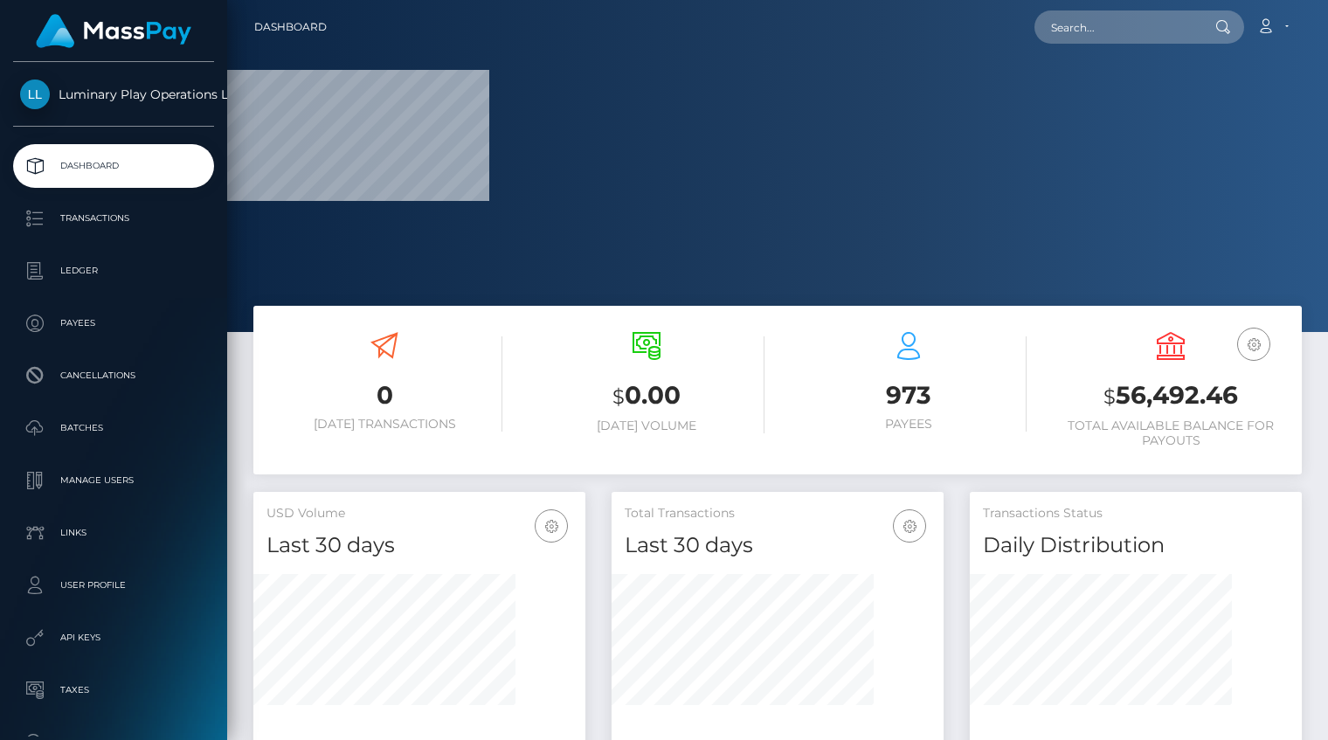 The height and width of the screenshot is (740, 1328). Describe the element at coordinates (114, 94) in the screenshot. I see `span: Luminary Play Operations Limited` at that location.